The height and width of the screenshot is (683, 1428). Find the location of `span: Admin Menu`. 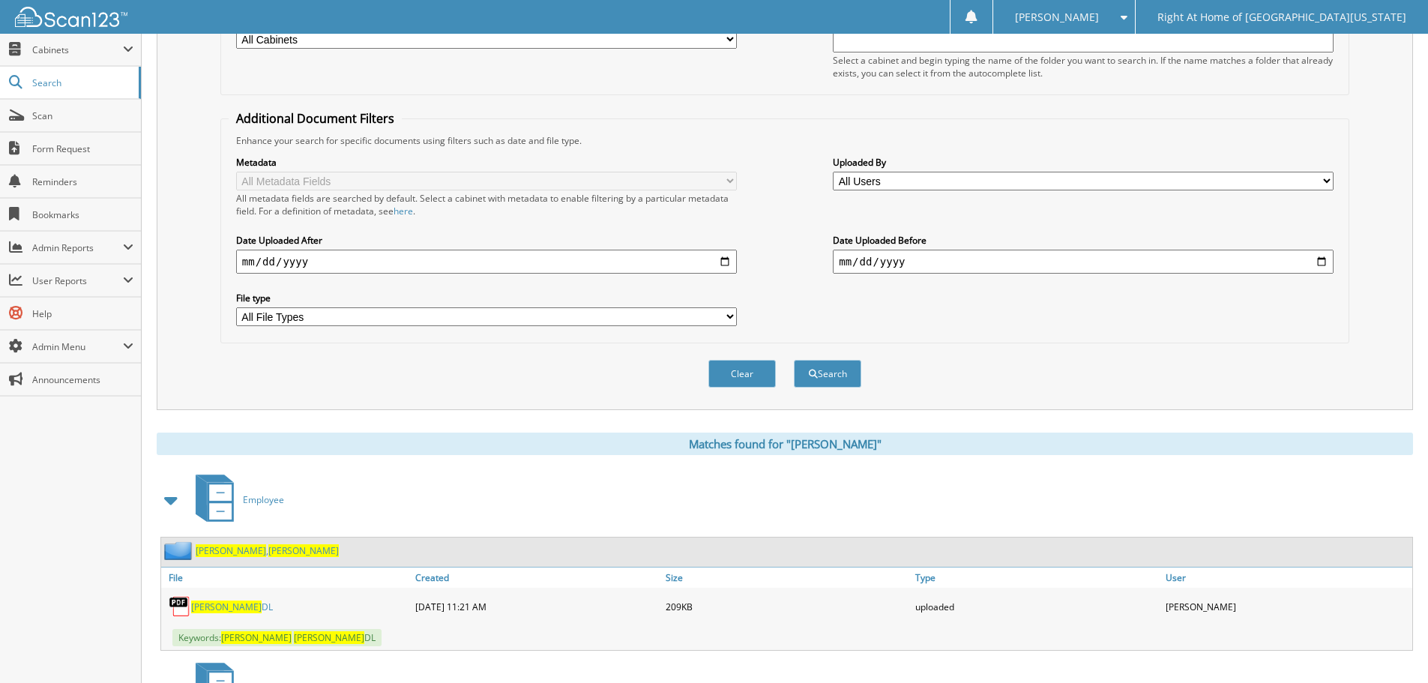

span: Admin Menu is located at coordinates (77, 346).